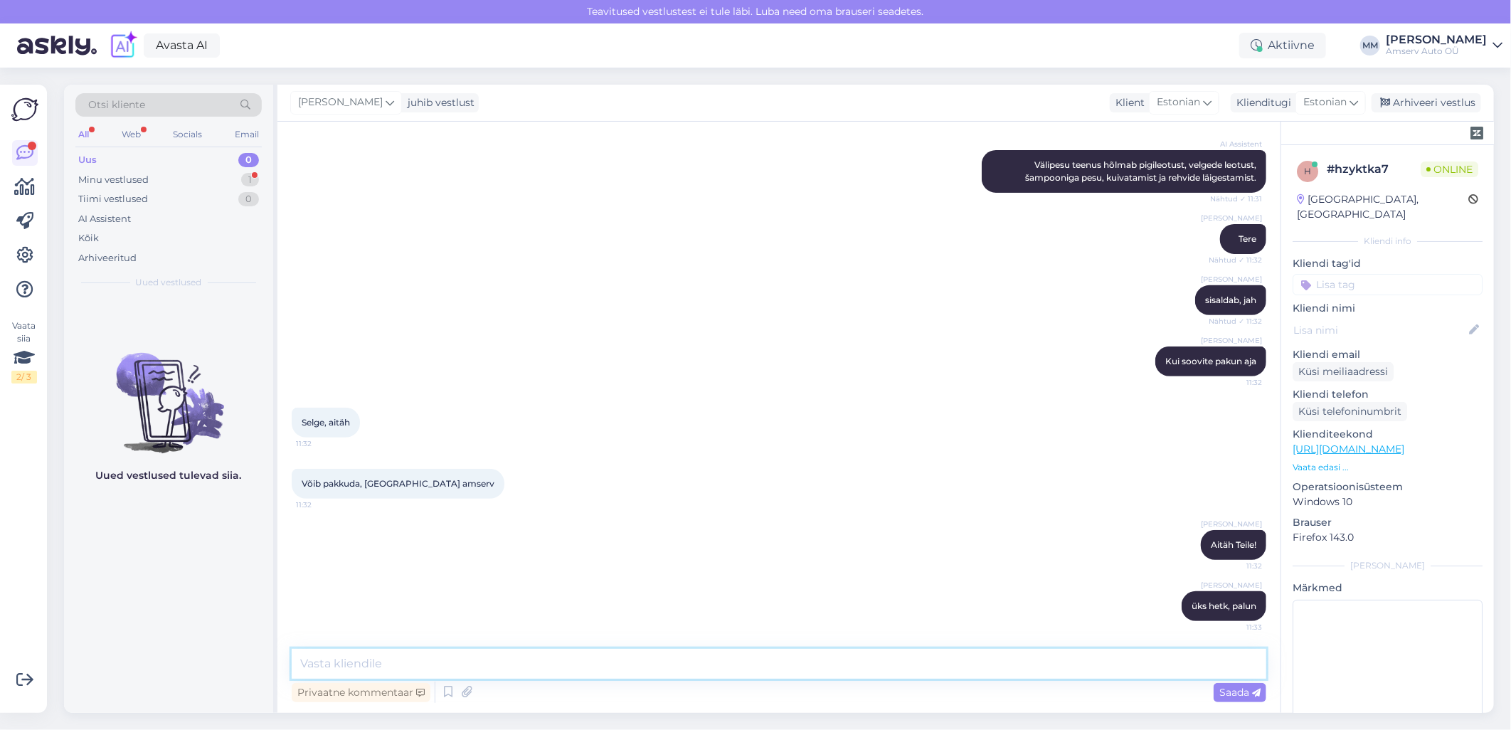  What do you see at coordinates (247, 134) in the screenshot?
I see `div: Email` at bounding box center [247, 134].